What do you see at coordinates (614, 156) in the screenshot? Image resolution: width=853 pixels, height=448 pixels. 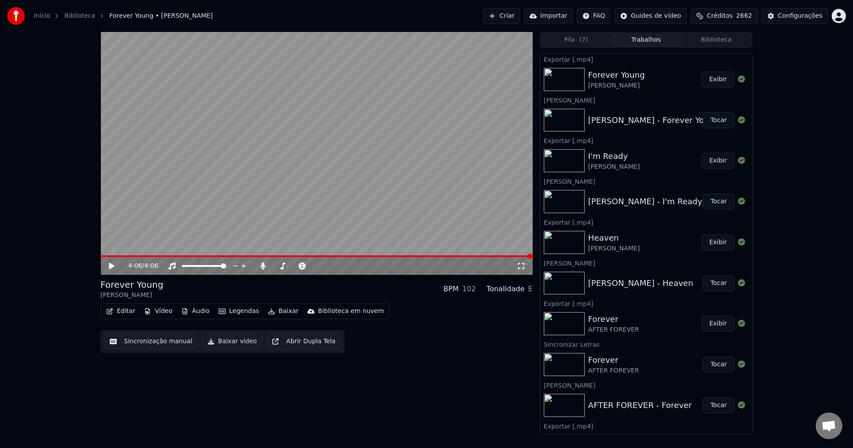 I see `div: I'm Ready` at bounding box center [614, 156].